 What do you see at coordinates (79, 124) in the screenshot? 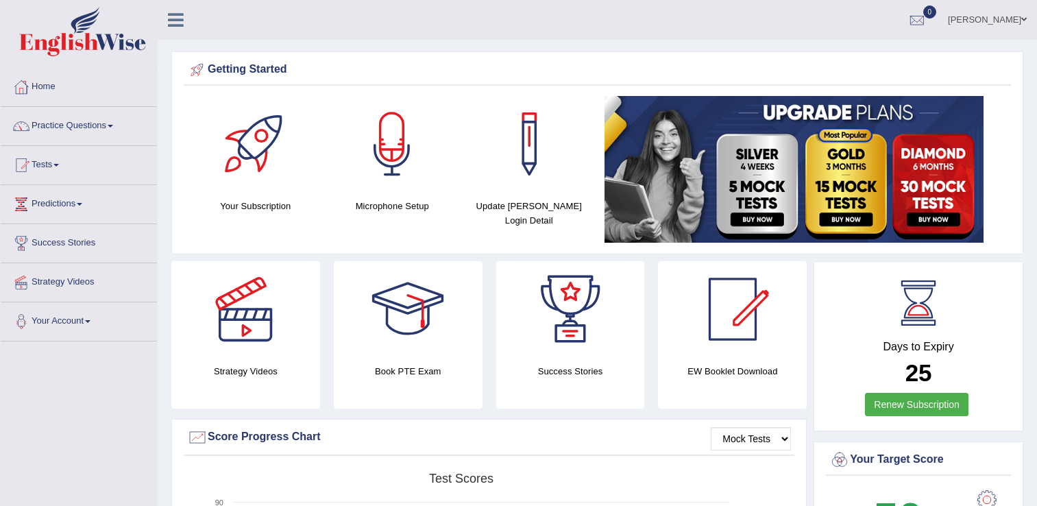
I see `a: Practice Questions` at bounding box center [79, 124].